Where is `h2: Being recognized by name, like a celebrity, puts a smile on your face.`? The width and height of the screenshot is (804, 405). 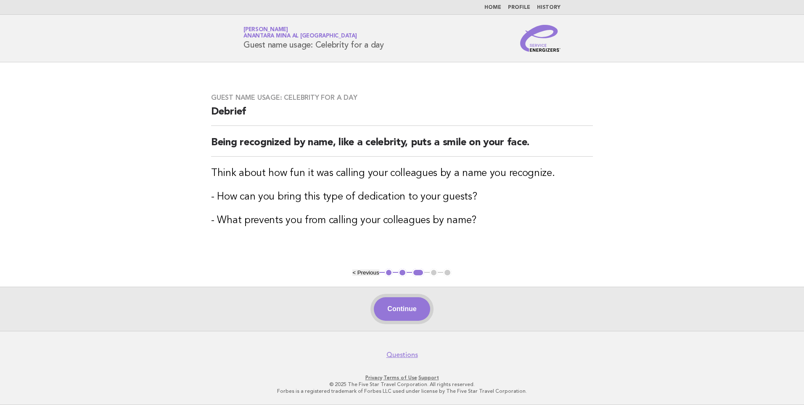
h2: Being recognized by name, like a celebrity, puts a smile on your face. is located at coordinates (402, 146).